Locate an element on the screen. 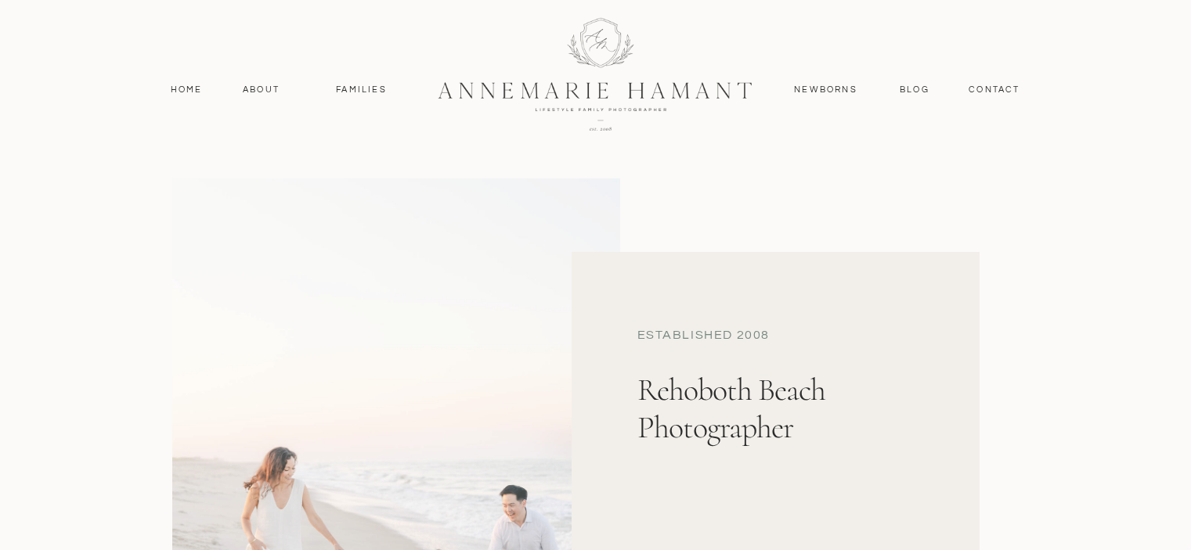 The width and height of the screenshot is (1191, 550). a: contact is located at coordinates (994, 90).